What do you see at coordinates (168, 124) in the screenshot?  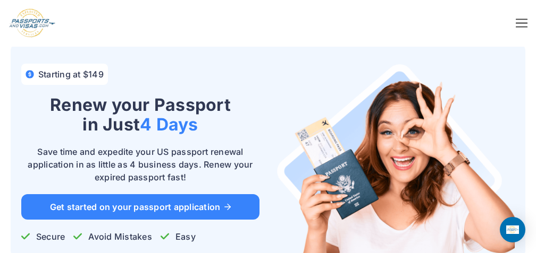 I see `span: 4 Days` at bounding box center [168, 124].